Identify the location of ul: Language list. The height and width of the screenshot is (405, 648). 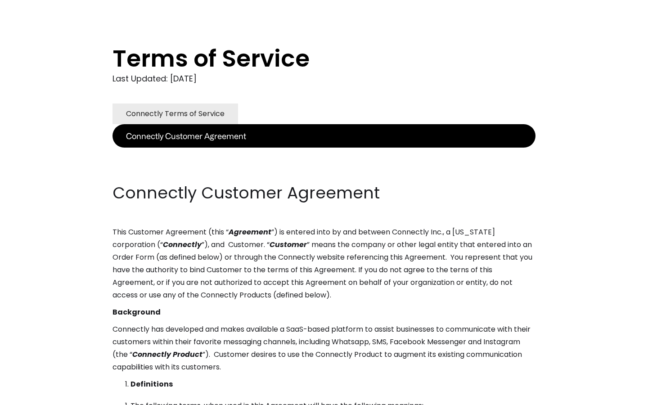
(36, 396).